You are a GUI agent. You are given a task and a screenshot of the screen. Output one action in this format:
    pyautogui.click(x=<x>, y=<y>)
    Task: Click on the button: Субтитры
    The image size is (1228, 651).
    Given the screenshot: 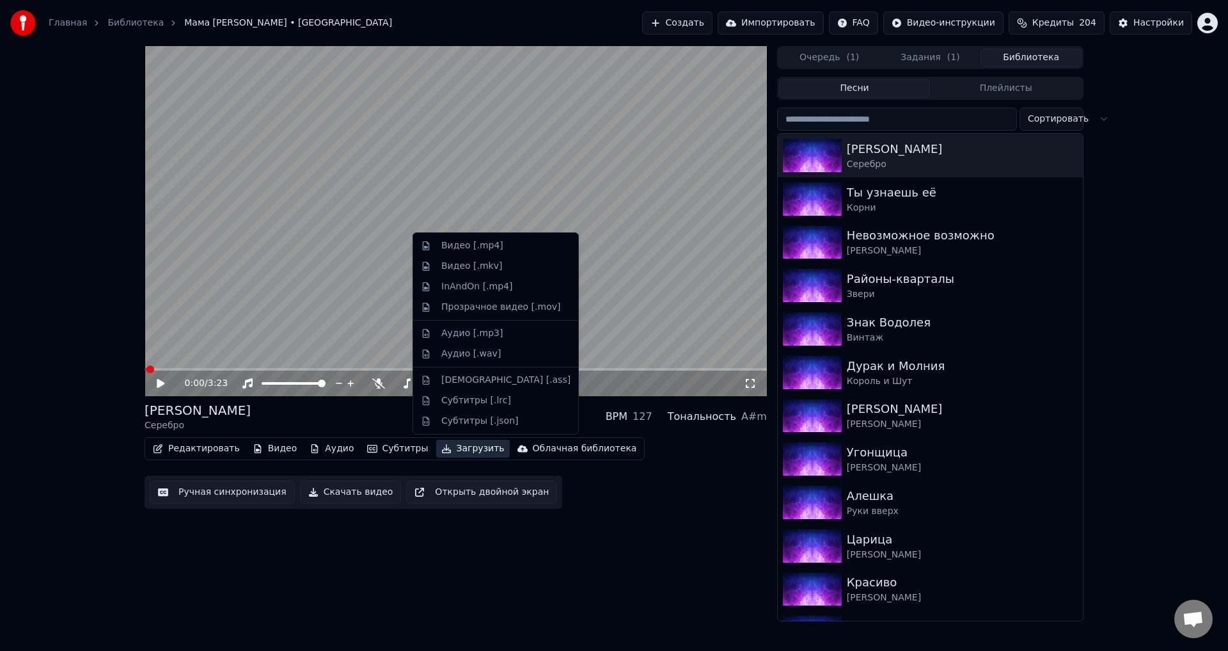 What is the action you would take?
    pyautogui.click(x=398, y=448)
    